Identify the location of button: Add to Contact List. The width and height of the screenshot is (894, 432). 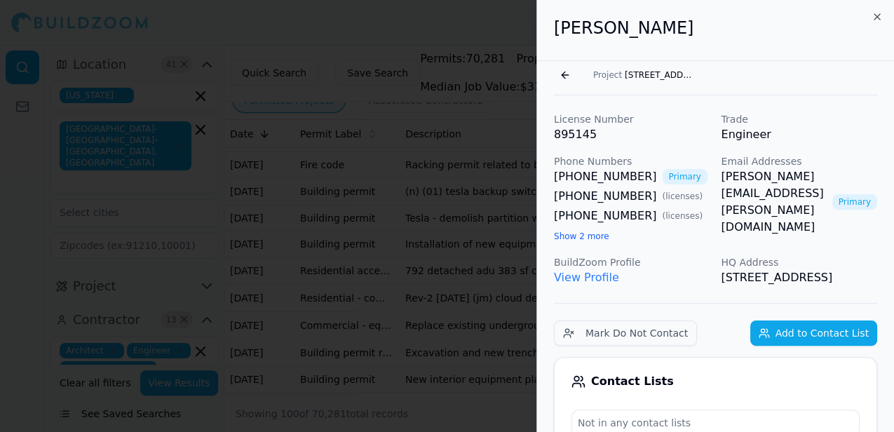
(813, 333).